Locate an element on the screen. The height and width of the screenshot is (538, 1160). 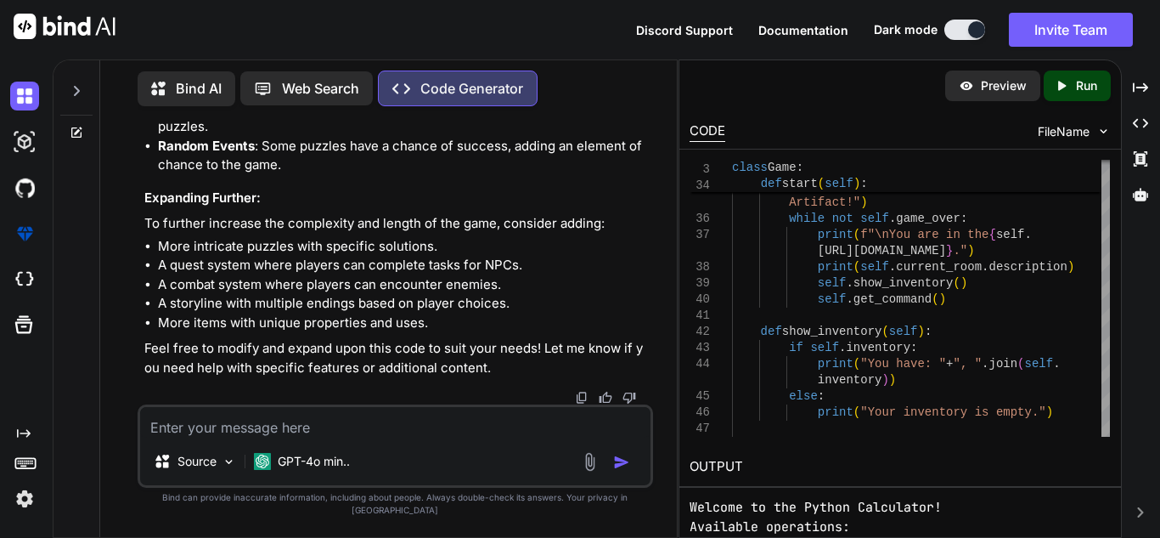
span: 3 is located at coordinates (700, 169).